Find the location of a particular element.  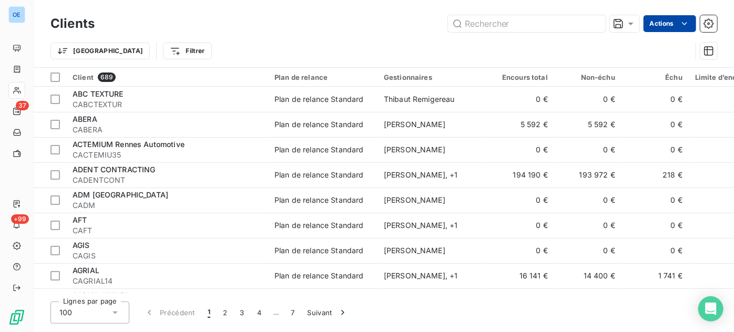

td: 16 141 € is located at coordinates (521, 276).